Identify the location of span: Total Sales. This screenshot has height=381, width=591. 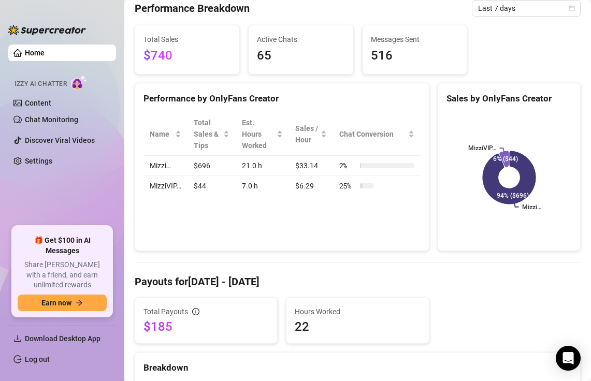
(187, 39).